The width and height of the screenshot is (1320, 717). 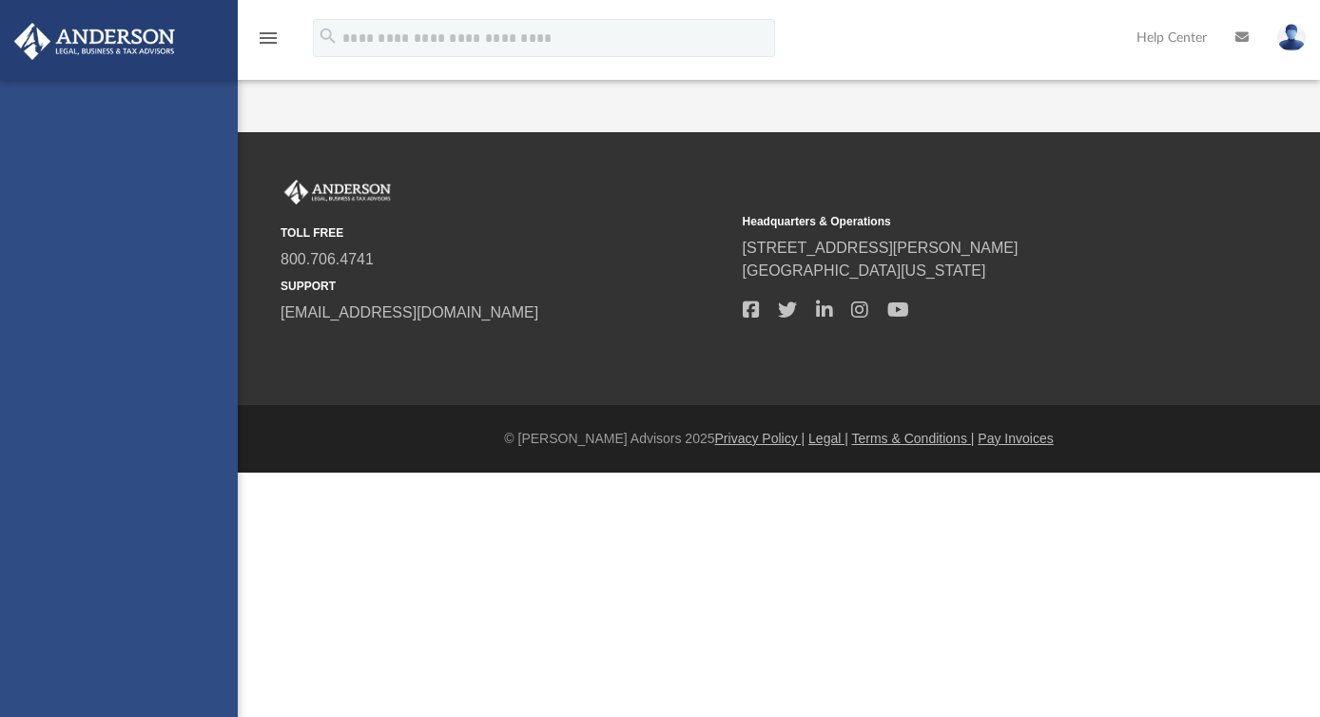 I want to click on small: TOLL FREE, so click(x=505, y=233).